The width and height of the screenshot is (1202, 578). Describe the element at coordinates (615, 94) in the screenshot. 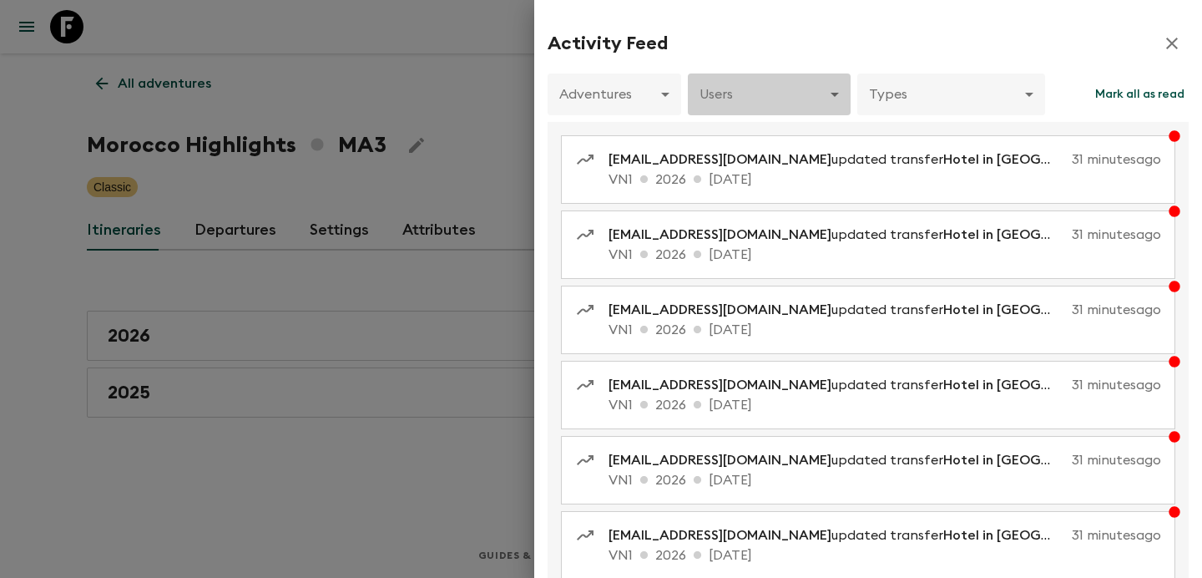

I see `div: Adventures` at that location.